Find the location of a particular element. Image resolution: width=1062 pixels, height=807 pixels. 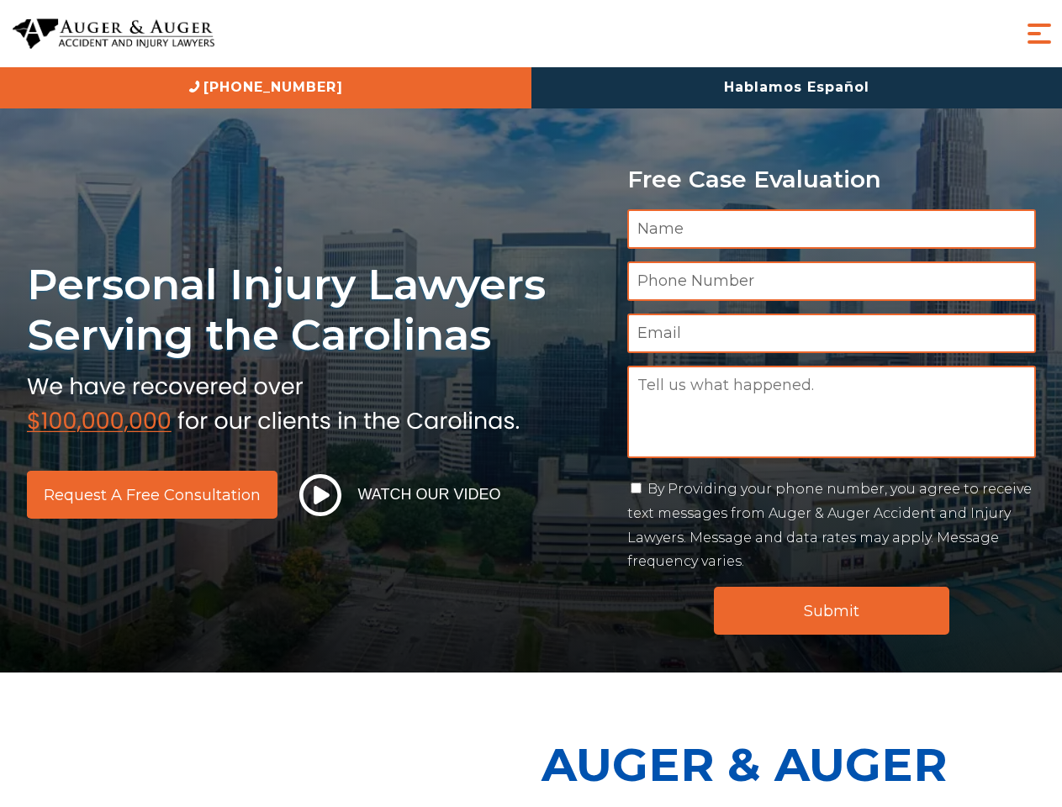

h1: Personal Injury Lawyers Serving the Carolinas is located at coordinates (317, 309).